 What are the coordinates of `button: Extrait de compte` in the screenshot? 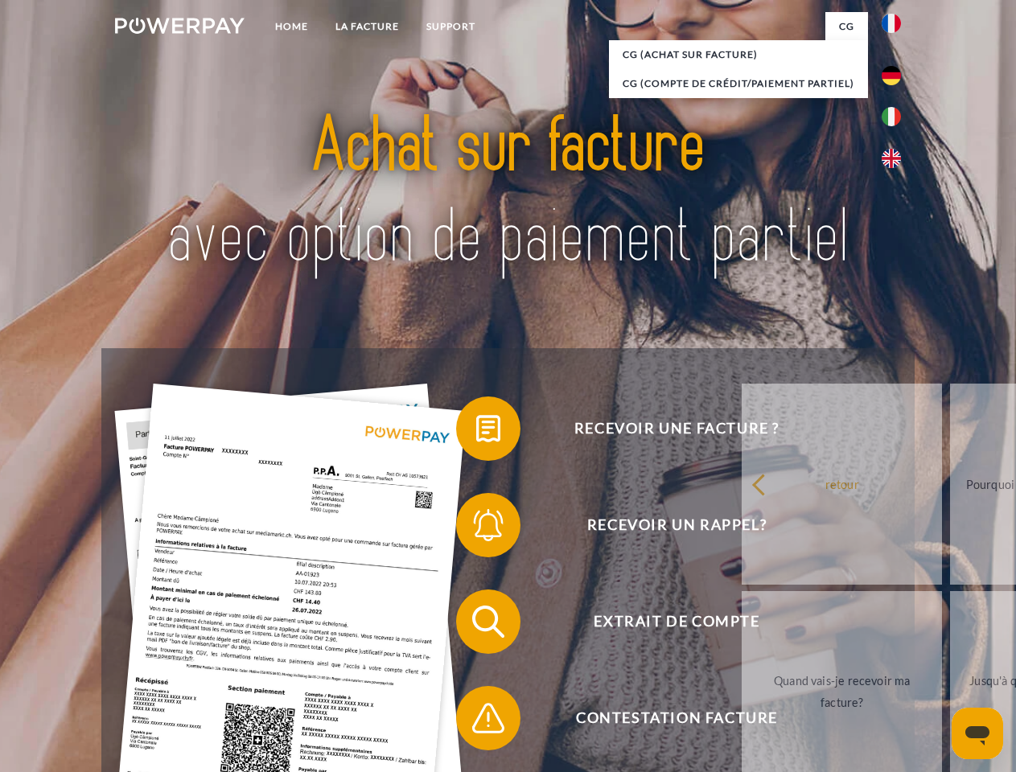 It's located at (665, 622).